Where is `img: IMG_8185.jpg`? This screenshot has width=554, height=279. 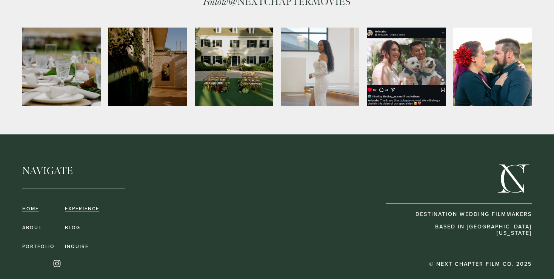 img: IMG_8185.jpg is located at coordinates (406, 67).